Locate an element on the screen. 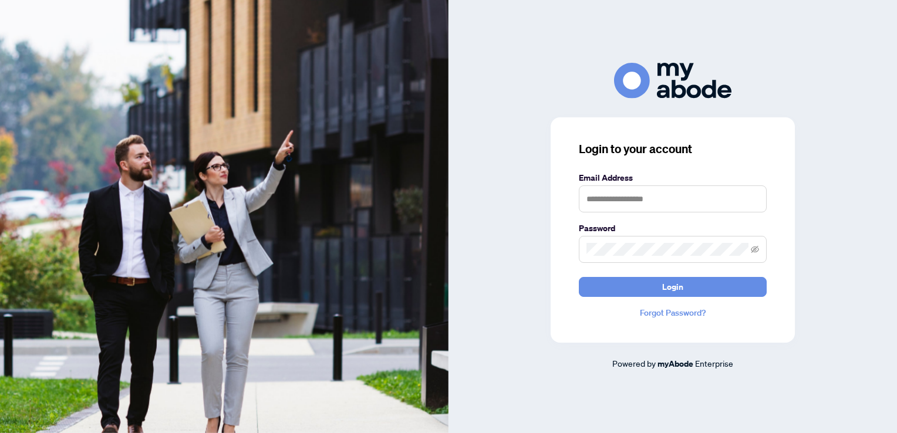 The height and width of the screenshot is (433, 897). label: Email Address is located at coordinates (673, 178).